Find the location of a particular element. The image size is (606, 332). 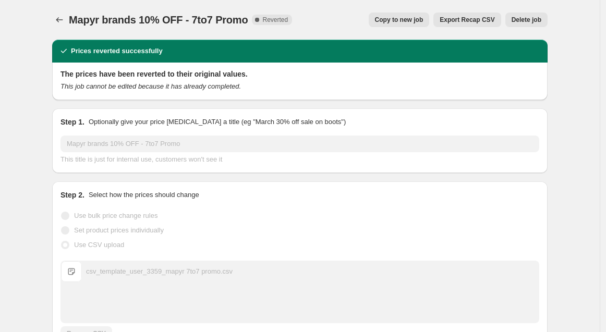

h2: Prices reverted successfully is located at coordinates (117, 51).